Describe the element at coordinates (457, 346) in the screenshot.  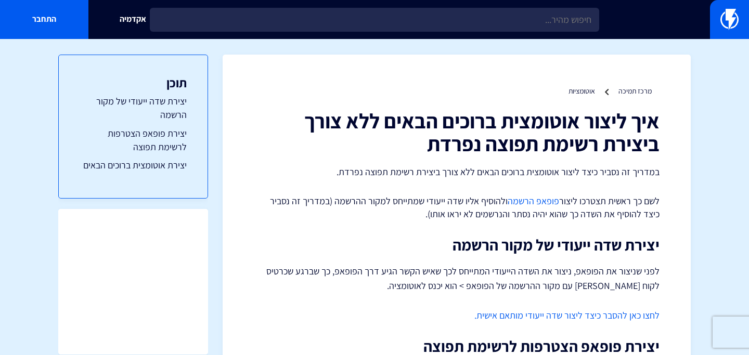
I see `h2: יצירת פופאפ הצטרפות לרשימת תפוצה` at that location.